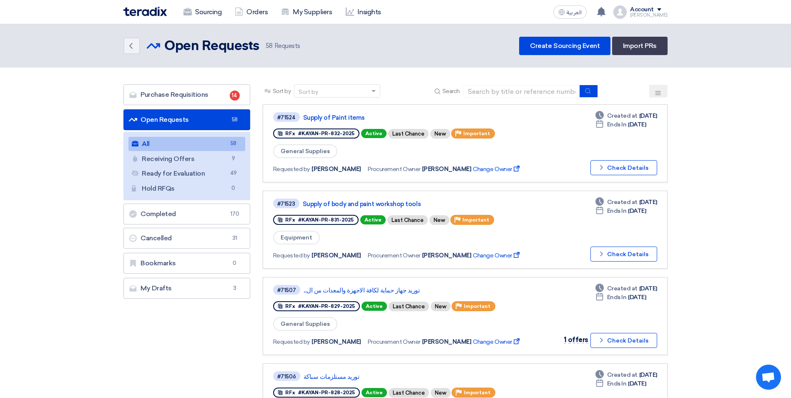 The width and height of the screenshot is (791, 398). Describe the element at coordinates (574, 13) in the screenshot. I see `span: العربية` at that location.